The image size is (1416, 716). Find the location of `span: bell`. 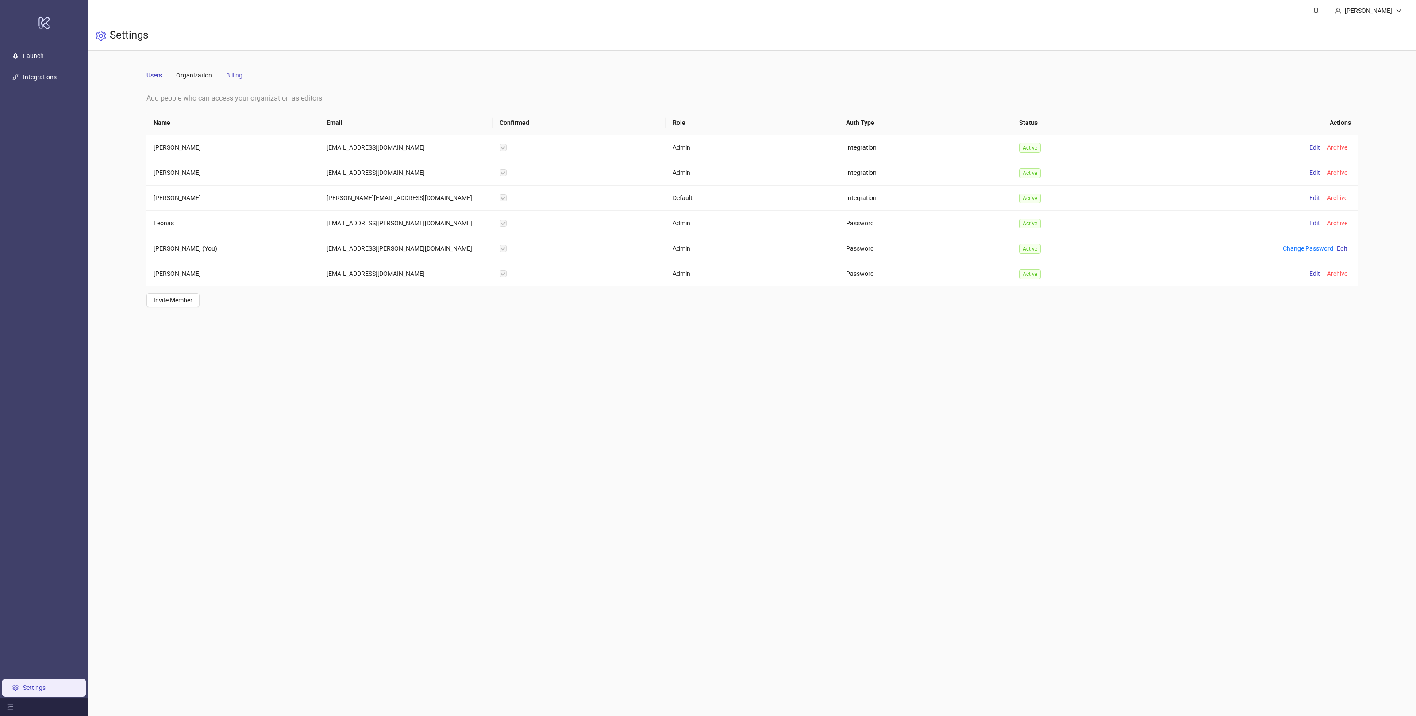

span: bell is located at coordinates (1316, 10).